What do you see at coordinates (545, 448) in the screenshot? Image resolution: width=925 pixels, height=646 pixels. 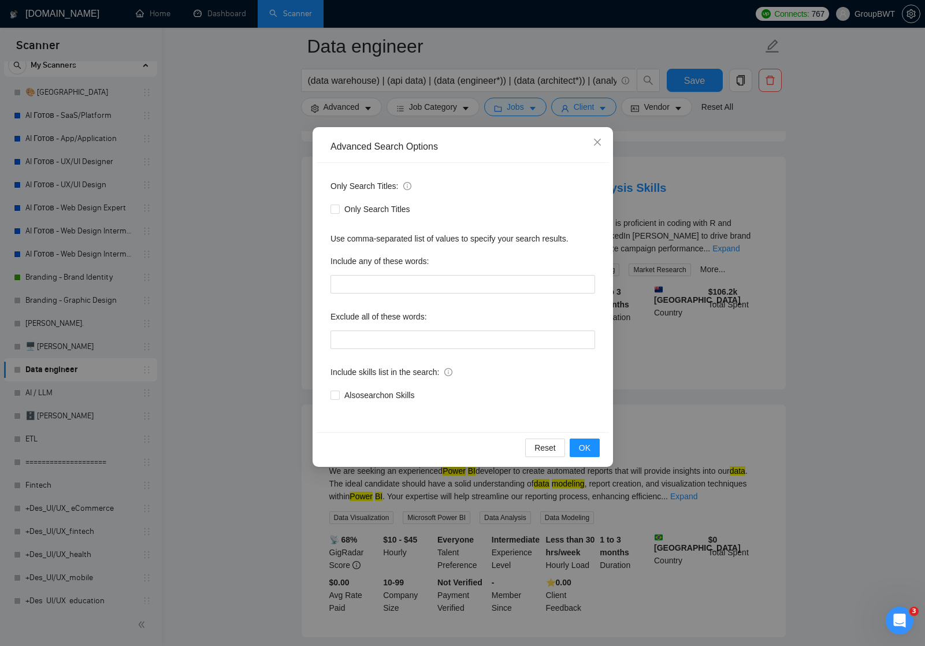 I see `span: Reset` at bounding box center [545, 448].